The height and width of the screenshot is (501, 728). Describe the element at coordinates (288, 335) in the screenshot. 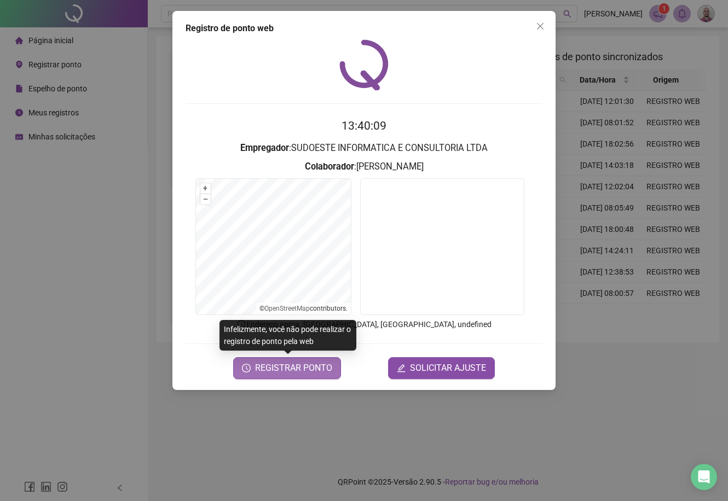

I see `div: Infelizmente, você não pode realizar o registro de ponto pela web` at that location.